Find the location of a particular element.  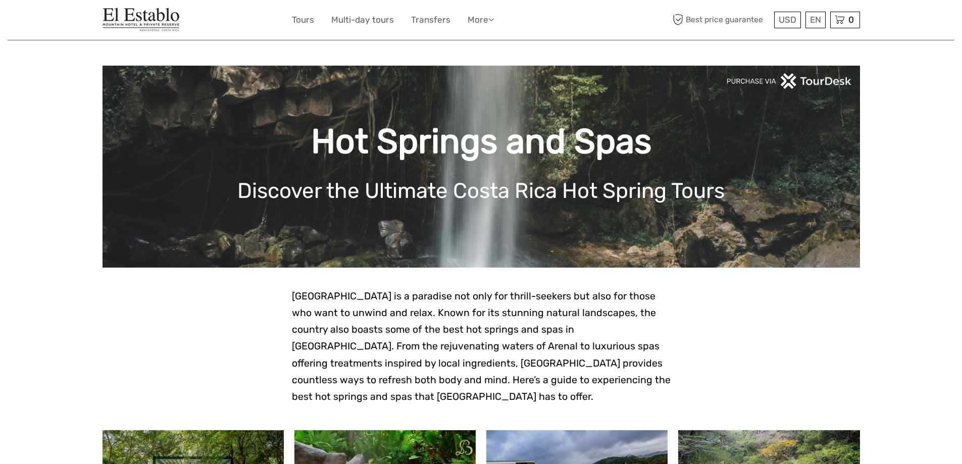

a: Tours is located at coordinates (303, 20).